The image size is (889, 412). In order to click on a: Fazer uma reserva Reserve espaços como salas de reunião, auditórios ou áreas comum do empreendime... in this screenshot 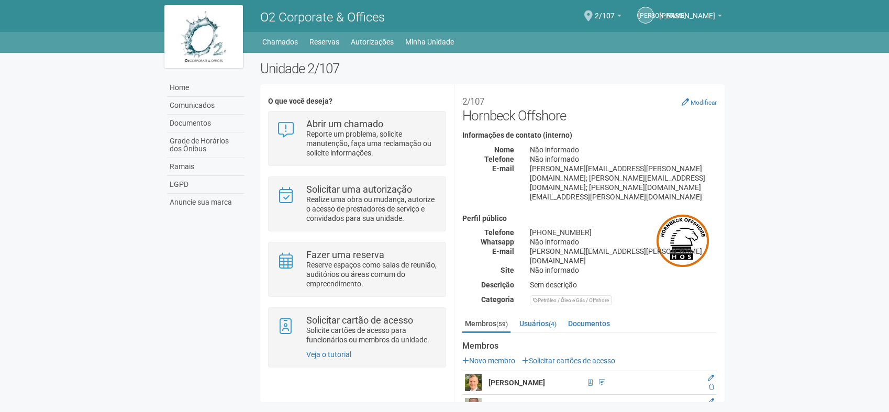, I will do `click(357, 269)`.